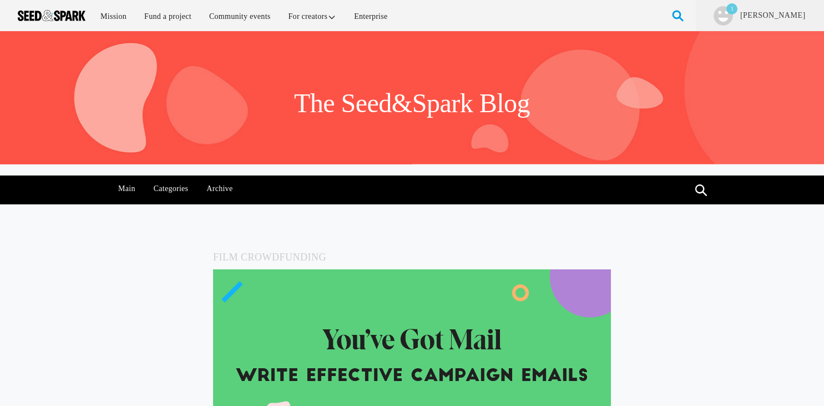 The height and width of the screenshot is (406, 824). I want to click on a: Fund a project, so click(168, 16).